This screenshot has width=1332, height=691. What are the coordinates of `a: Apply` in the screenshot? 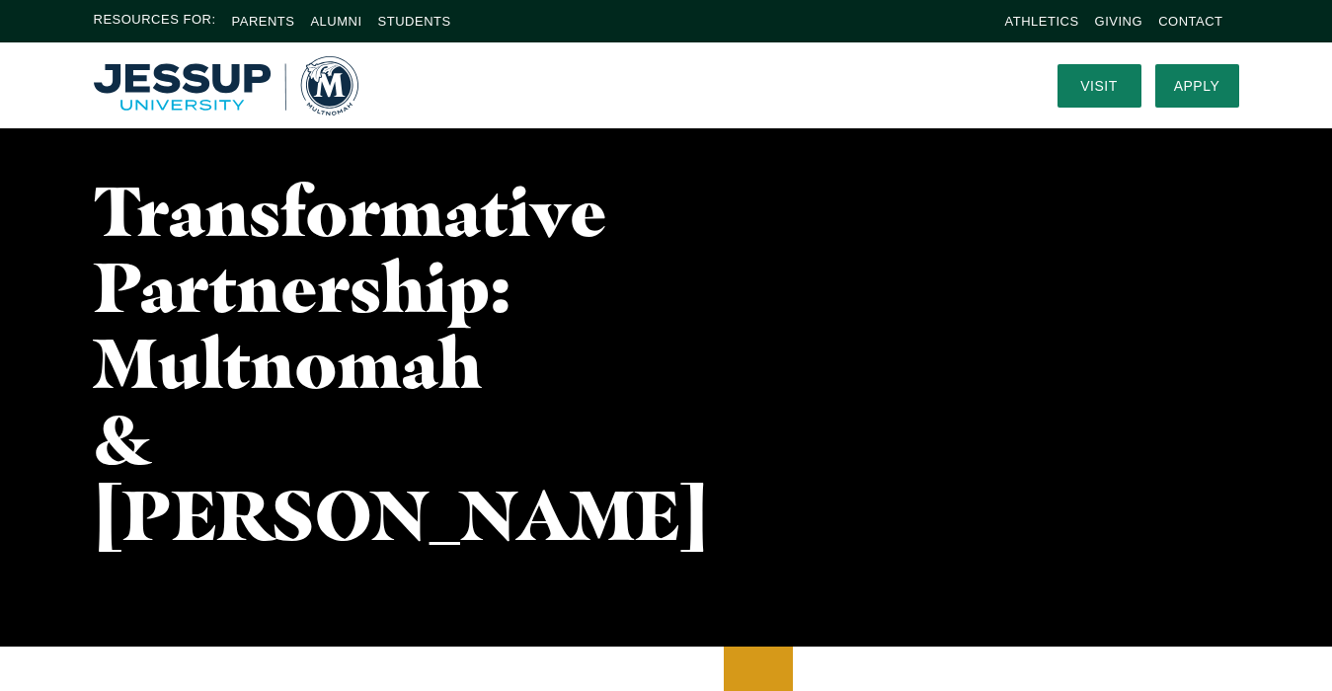 It's located at (1197, 86).